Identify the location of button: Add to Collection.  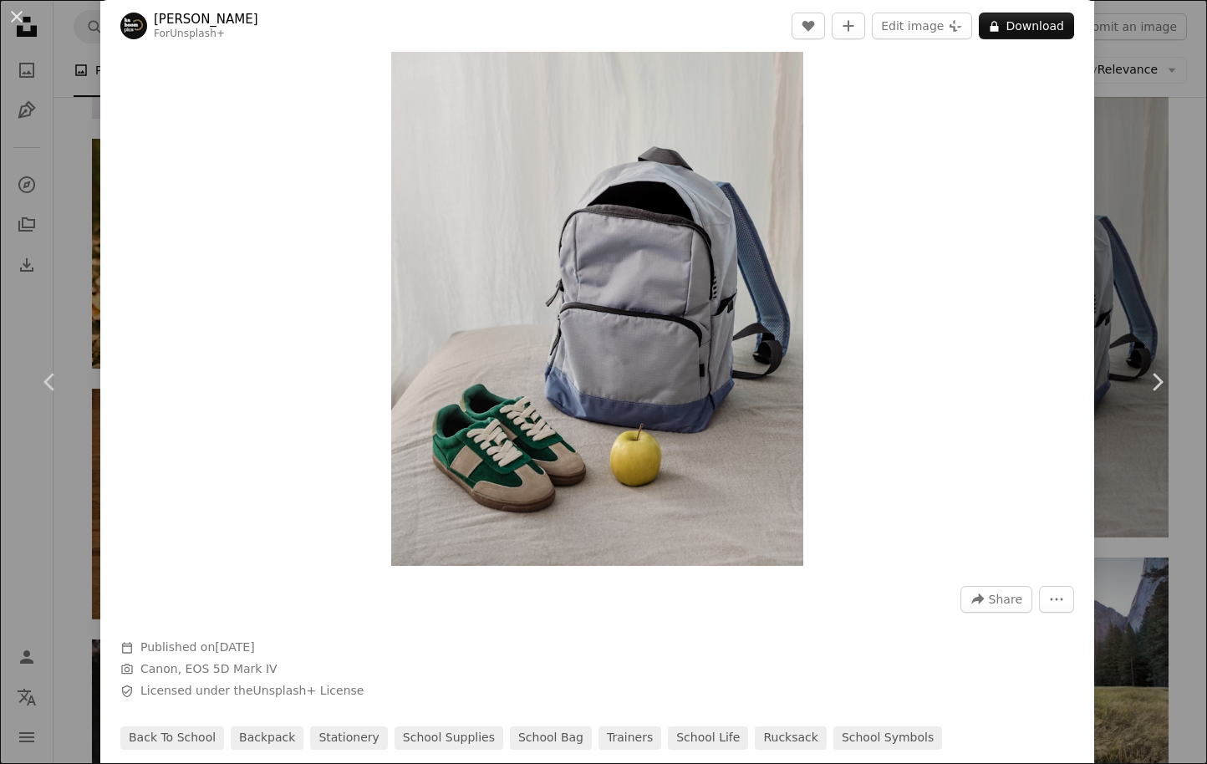
(849, 26).